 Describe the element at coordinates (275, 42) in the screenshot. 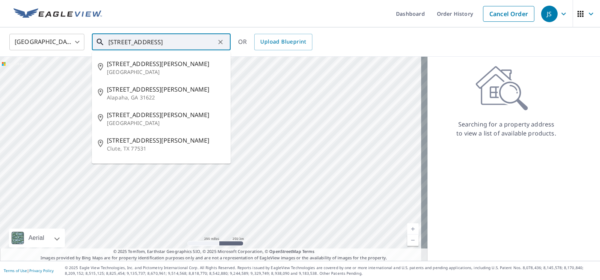

I see `div: OR` at that location.